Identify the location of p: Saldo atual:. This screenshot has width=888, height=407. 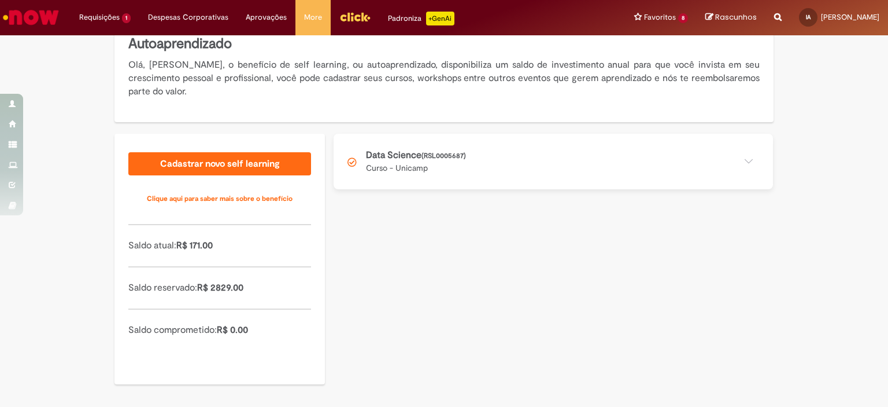
(220, 245).